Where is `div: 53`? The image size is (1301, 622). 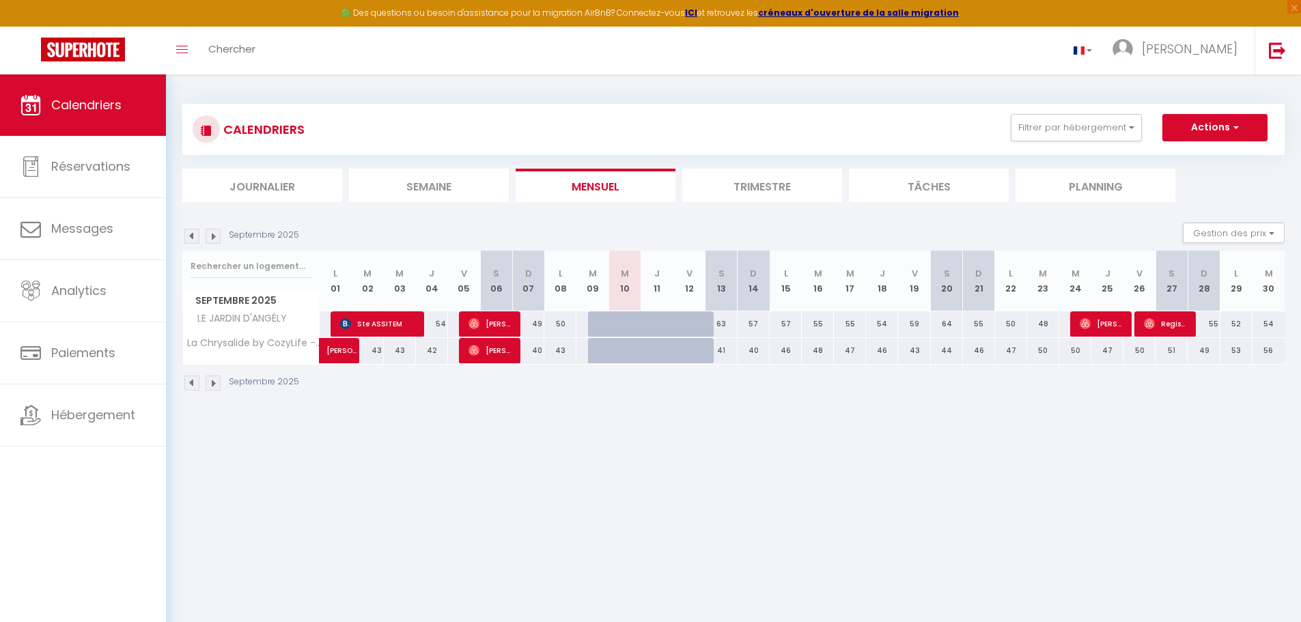 div: 53 is located at coordinates (1237, 350).